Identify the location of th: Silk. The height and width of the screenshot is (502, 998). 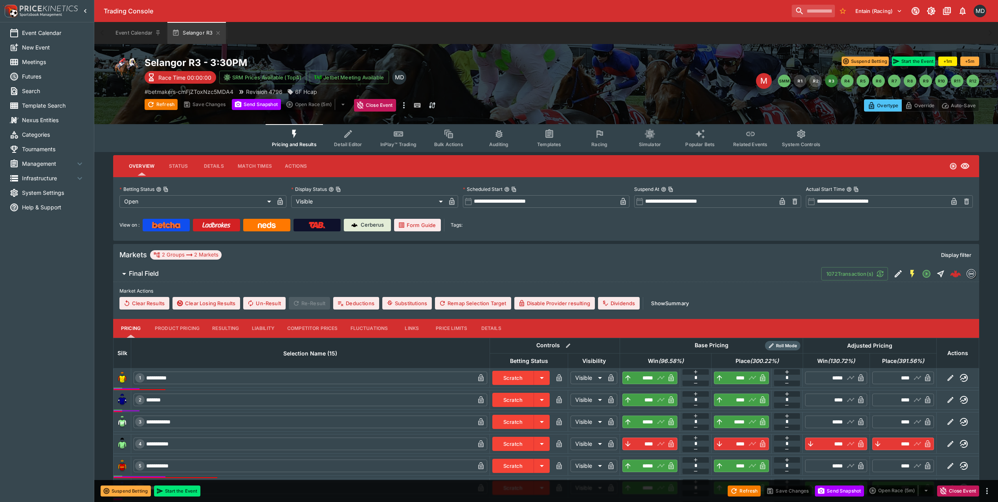
(122, 353).